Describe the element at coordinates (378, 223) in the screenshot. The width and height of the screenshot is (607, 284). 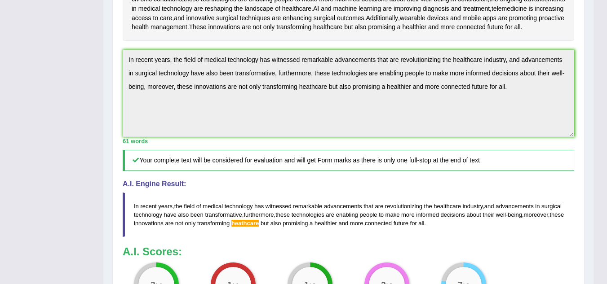
I see `span: connected` at that location.